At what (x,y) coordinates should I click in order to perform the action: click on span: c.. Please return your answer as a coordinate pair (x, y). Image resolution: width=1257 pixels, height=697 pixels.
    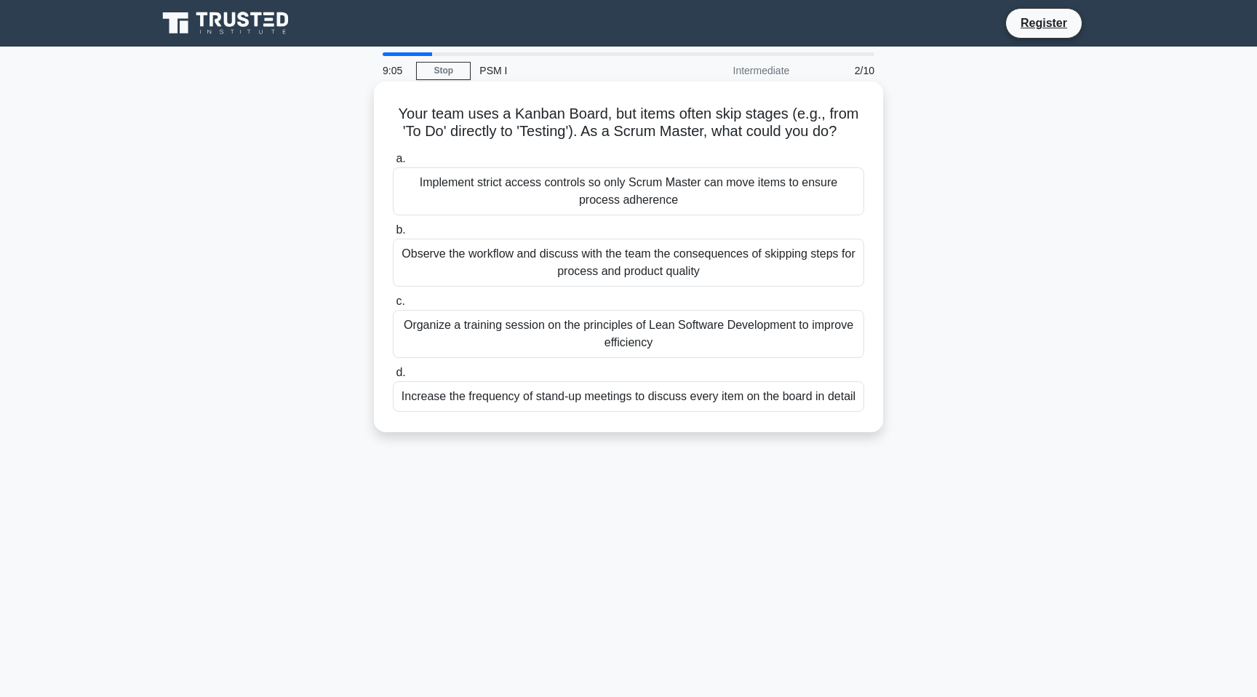
    Looking at the image, I should click on (400, 300).